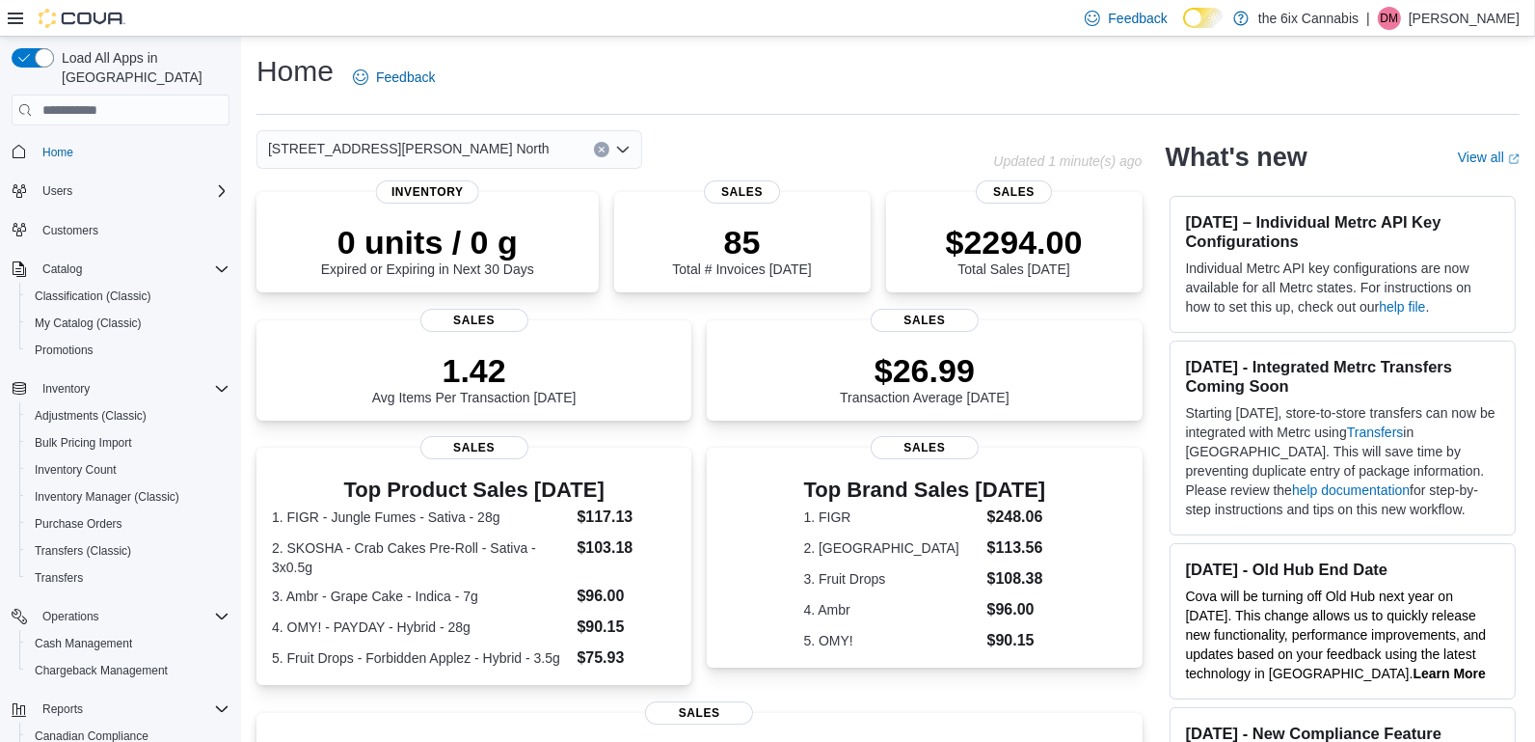 The height and width of the screenshot is (742, 1535). What do you see at coordinates (295, 71) in the screenshot?
I see `h1: Home` at bounding box center [295, 71].